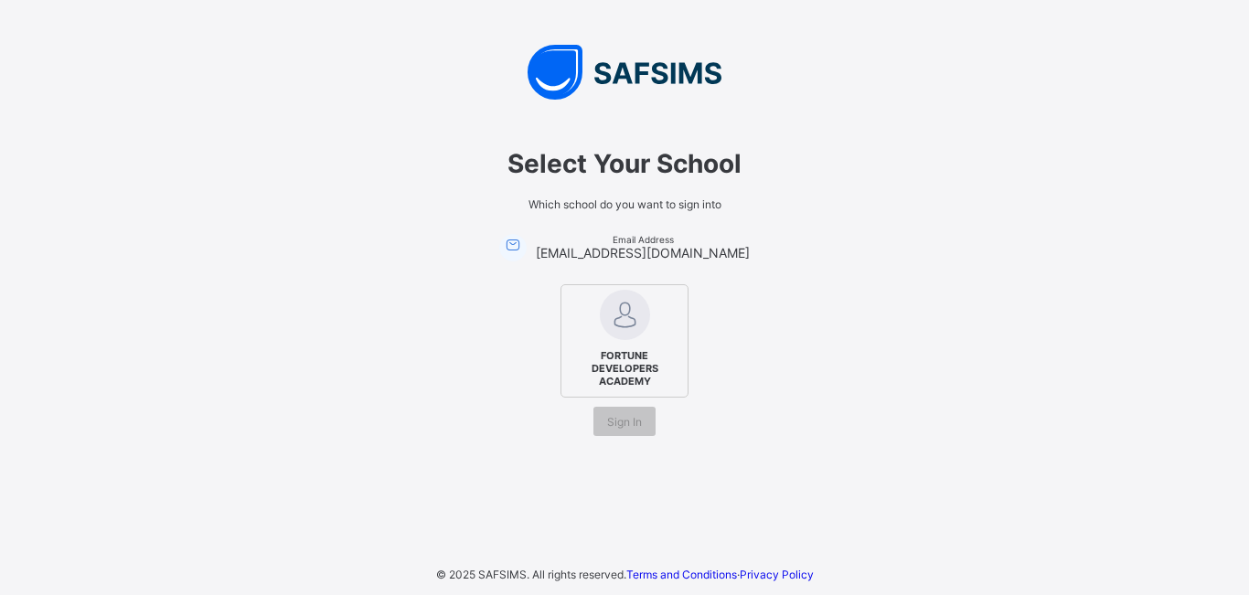 Image resolution: width=1249 pixels, height=595 pixels. What do you see at coordinates (643, 240) in the screenshot?
I see `span: Email Address` at bounding box center [643, 240].